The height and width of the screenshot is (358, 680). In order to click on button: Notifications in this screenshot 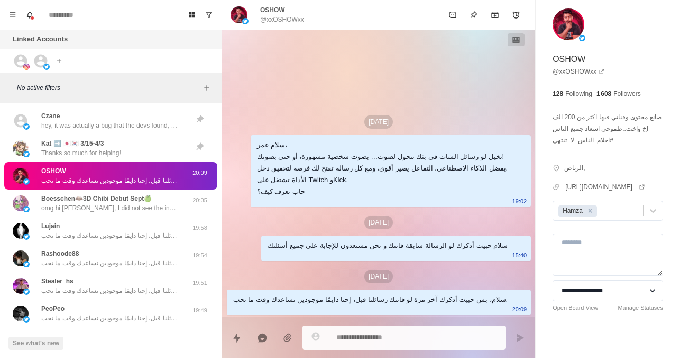, I will do `click(30, 15)`.